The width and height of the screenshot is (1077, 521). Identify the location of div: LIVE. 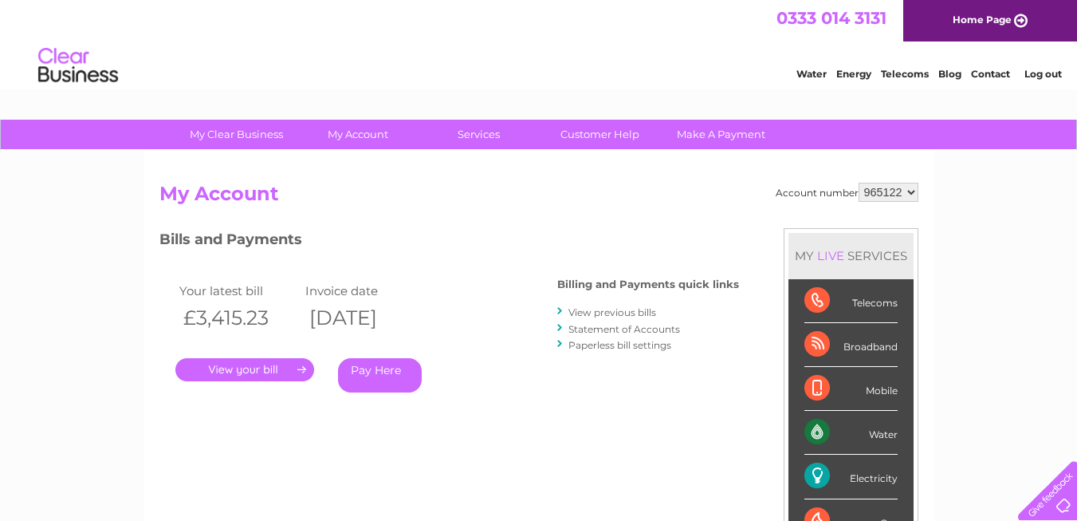
(831, 255).